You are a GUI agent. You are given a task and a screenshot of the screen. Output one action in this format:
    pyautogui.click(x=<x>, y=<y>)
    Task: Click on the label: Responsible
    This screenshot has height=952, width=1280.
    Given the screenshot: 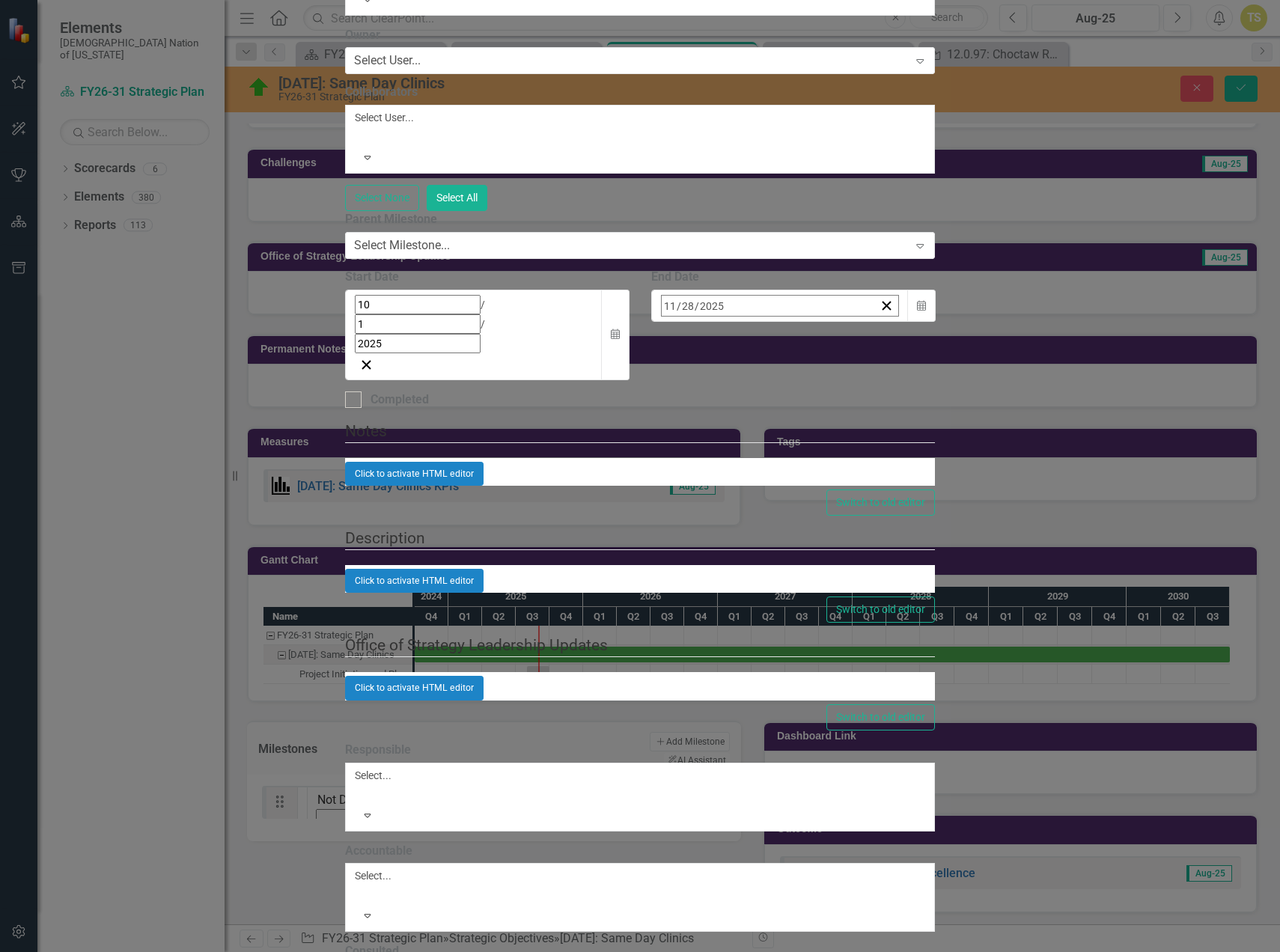 What is the action you would take?
    pyautogui.click(x=640, y=750)
    